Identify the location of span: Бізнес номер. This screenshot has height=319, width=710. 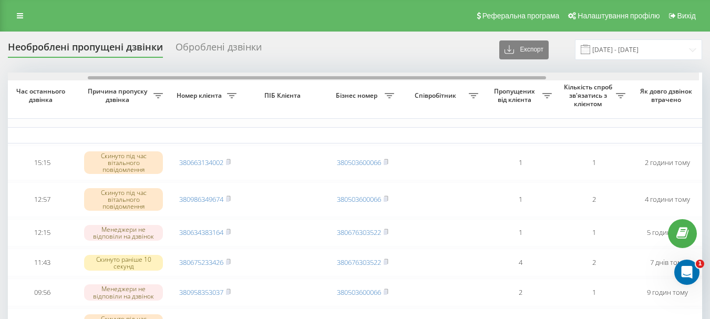
(358, 96).